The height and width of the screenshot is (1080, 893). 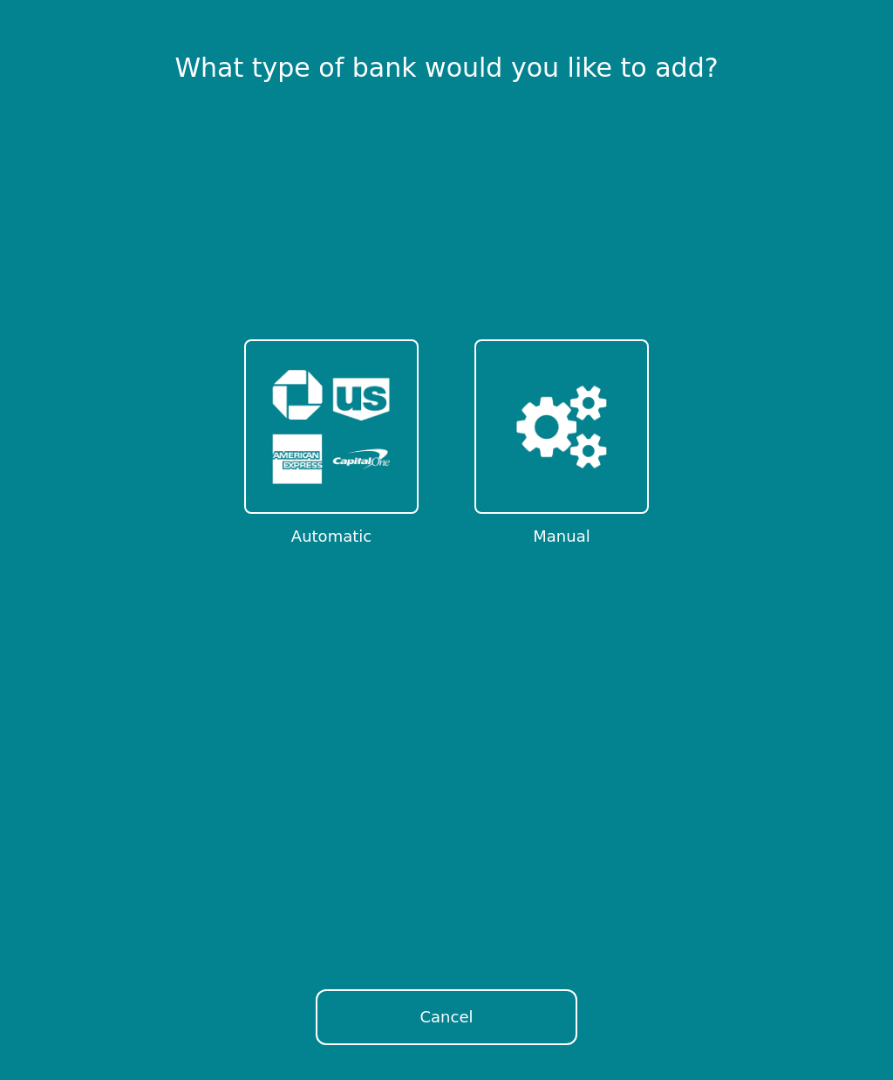 I want to click on img: Automatic Bank, so click(x=331, y=426).